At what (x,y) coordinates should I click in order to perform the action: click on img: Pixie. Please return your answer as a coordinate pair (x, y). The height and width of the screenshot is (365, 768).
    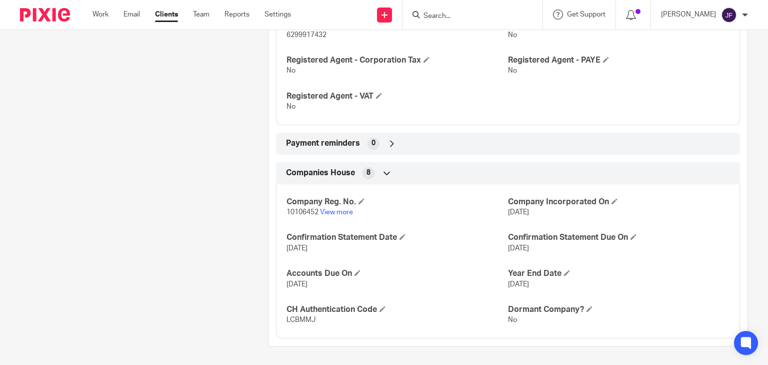
    Looking at the image, I should click on (45, 15).